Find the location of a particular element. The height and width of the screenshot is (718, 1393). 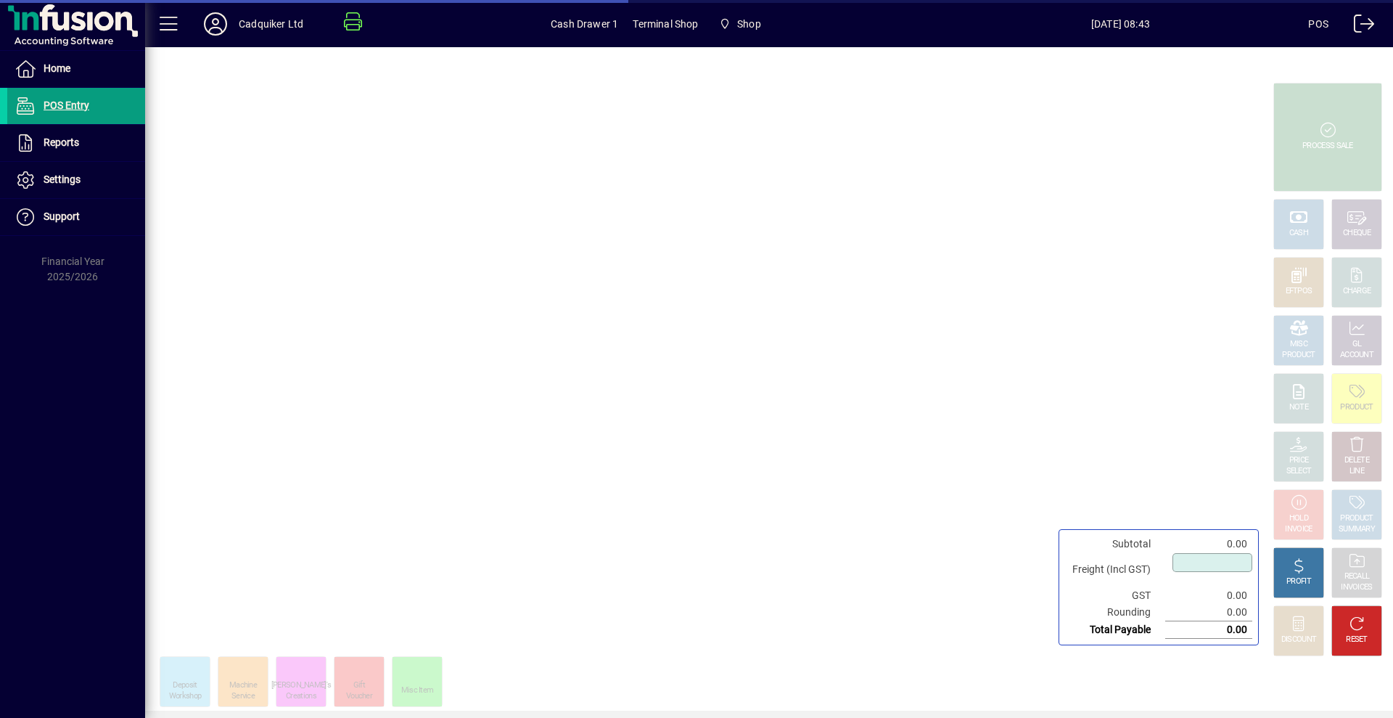

div: Gift is located at coordinates (359, 685).